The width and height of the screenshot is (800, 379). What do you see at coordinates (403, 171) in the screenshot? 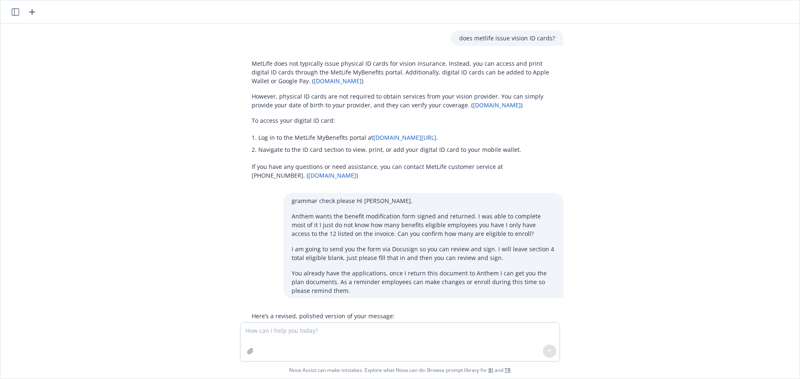
I see `p: If you have any questions or need assistance, you can contact MetLife customer service at [PHONE_...` at bounding box center [403, 171].